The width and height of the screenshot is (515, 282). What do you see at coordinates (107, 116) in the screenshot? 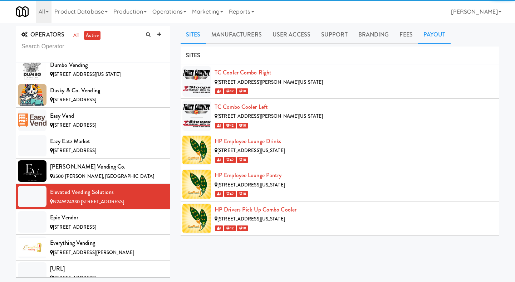
I see `div: Easy Vend` at bounding box center [107, 116].